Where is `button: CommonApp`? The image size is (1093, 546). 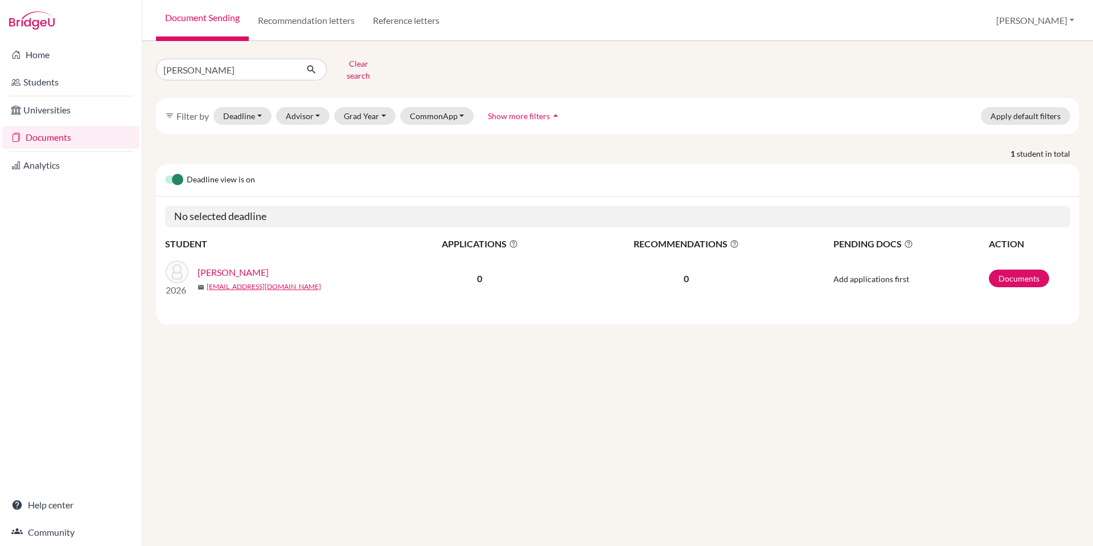 button: CommonApp is located at coordinates (437, 116).